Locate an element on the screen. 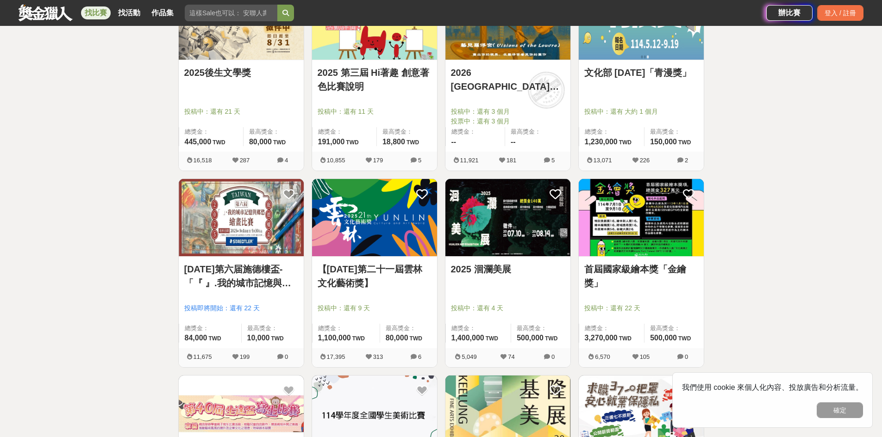 Image resolution: width=882 pixels, height=437 pixels. span: 17,395 is located at coordinates (336, 357).